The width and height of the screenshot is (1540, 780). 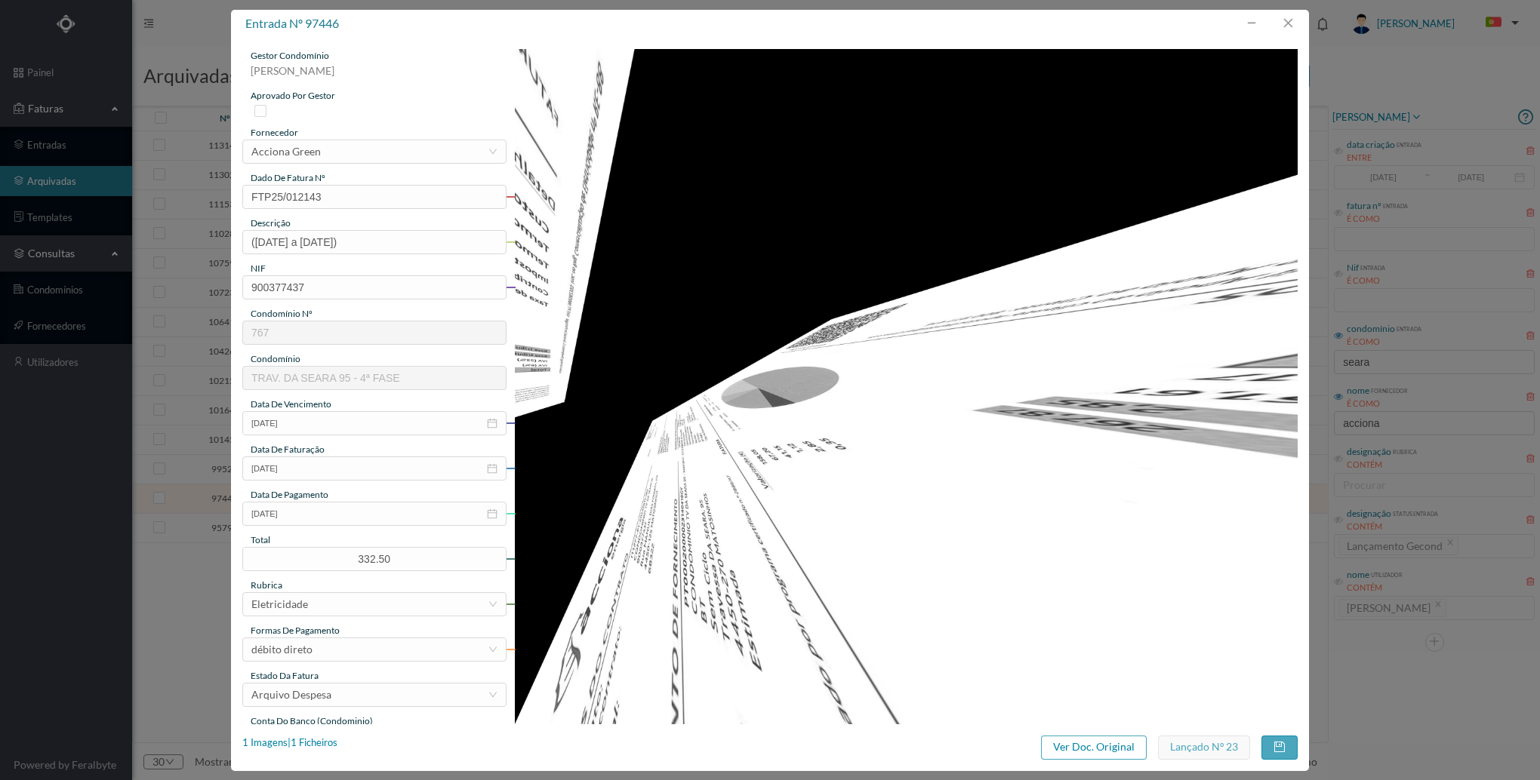 I want to click on span: gestor condomínio, so click(x=290, y=55).